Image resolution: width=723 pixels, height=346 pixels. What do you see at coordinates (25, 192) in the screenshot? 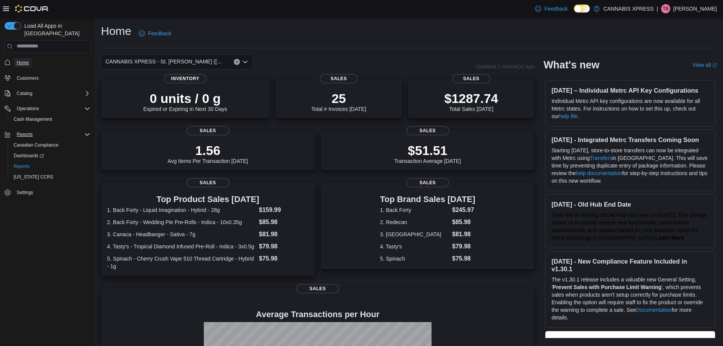
I see `a: Settings` at bounding box center [25, 192].